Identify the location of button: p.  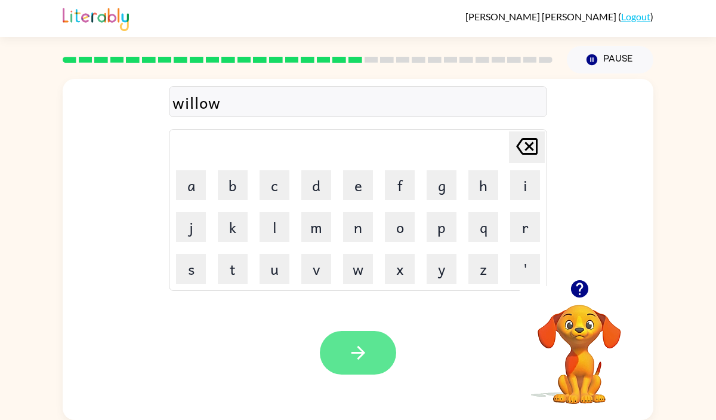
(442, 227).